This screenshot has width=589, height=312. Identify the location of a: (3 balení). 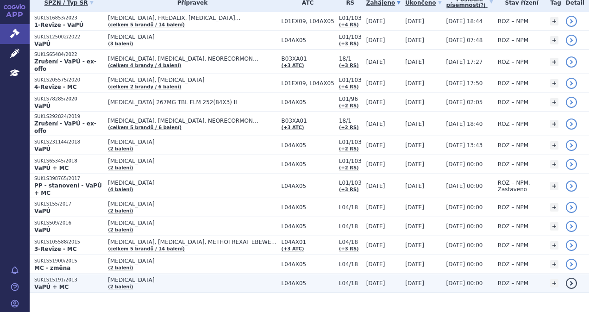
(120, 44).